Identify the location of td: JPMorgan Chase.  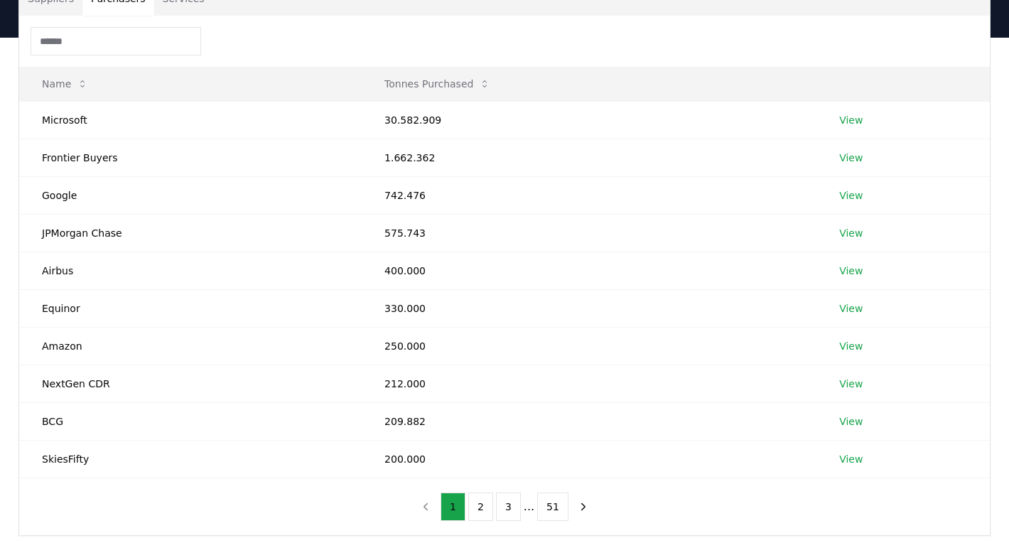
(190, 232).